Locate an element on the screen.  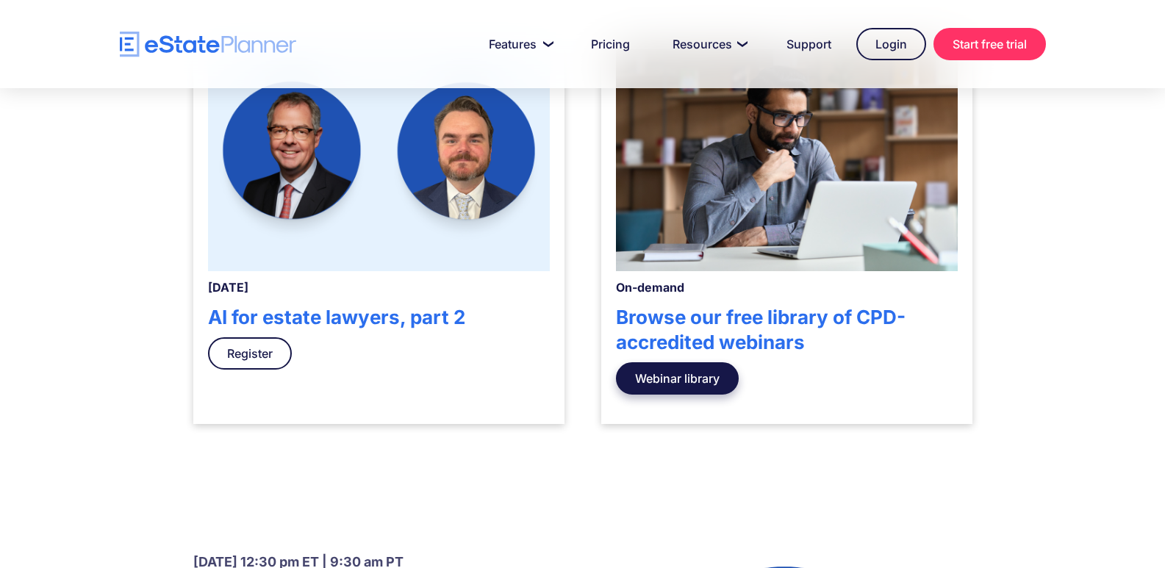
a: Support is located at coordinates (808, 44).